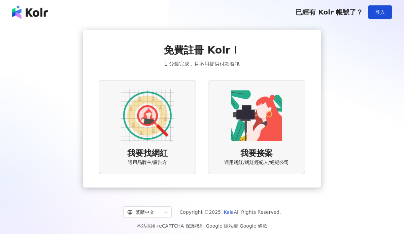 This screenshot has height=234, width=404. I want to click on a: Google 隱私權, so click(222, 226).